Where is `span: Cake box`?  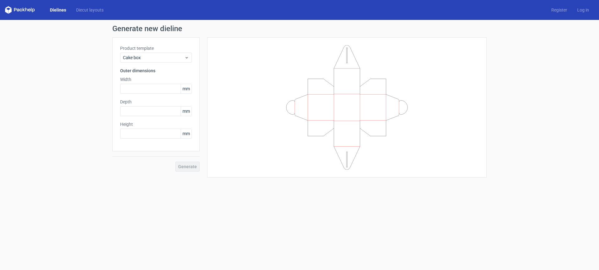 span: Cake box is located at coordinates (153, 58).